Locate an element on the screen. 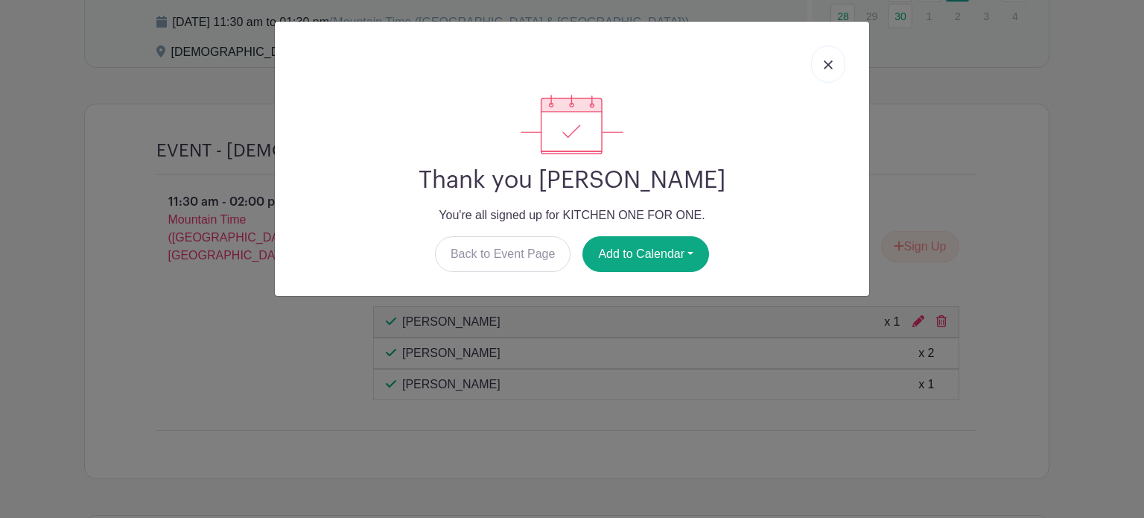 This screenshot has height=518, width=1144. p: You're all signed up for KITCHEN ONE FOR ONE. is located at coordinates (572, 215).